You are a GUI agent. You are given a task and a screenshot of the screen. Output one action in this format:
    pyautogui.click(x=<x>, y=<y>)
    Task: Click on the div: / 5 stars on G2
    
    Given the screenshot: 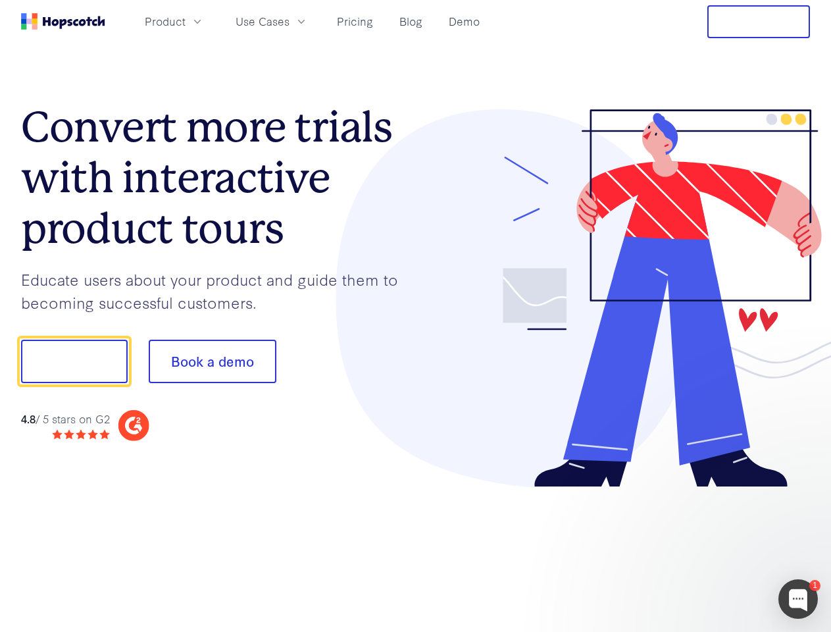 What is the action you would take?
    pyautogui.click(x=65, y=419)
    